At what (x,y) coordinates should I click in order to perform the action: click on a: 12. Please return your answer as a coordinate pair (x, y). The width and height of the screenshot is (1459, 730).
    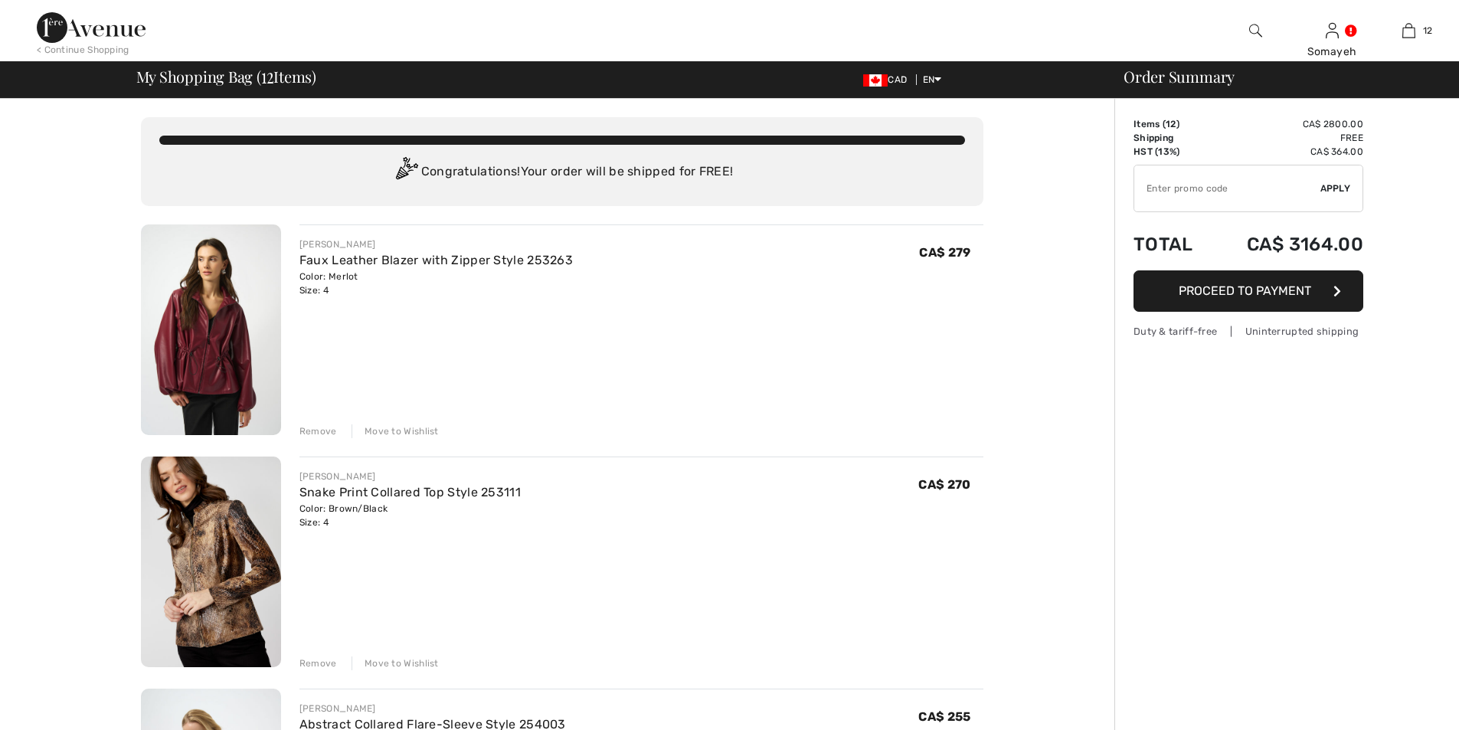
    Looking at the image, I should click on (1409, 31).